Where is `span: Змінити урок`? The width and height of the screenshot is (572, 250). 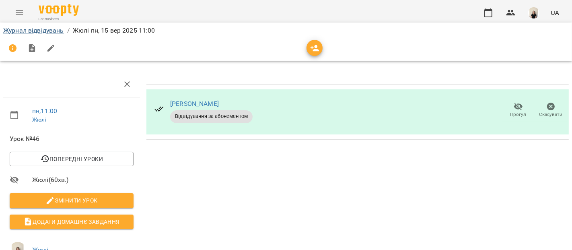 span: Змінити урок is located at coordinates (72, 200).